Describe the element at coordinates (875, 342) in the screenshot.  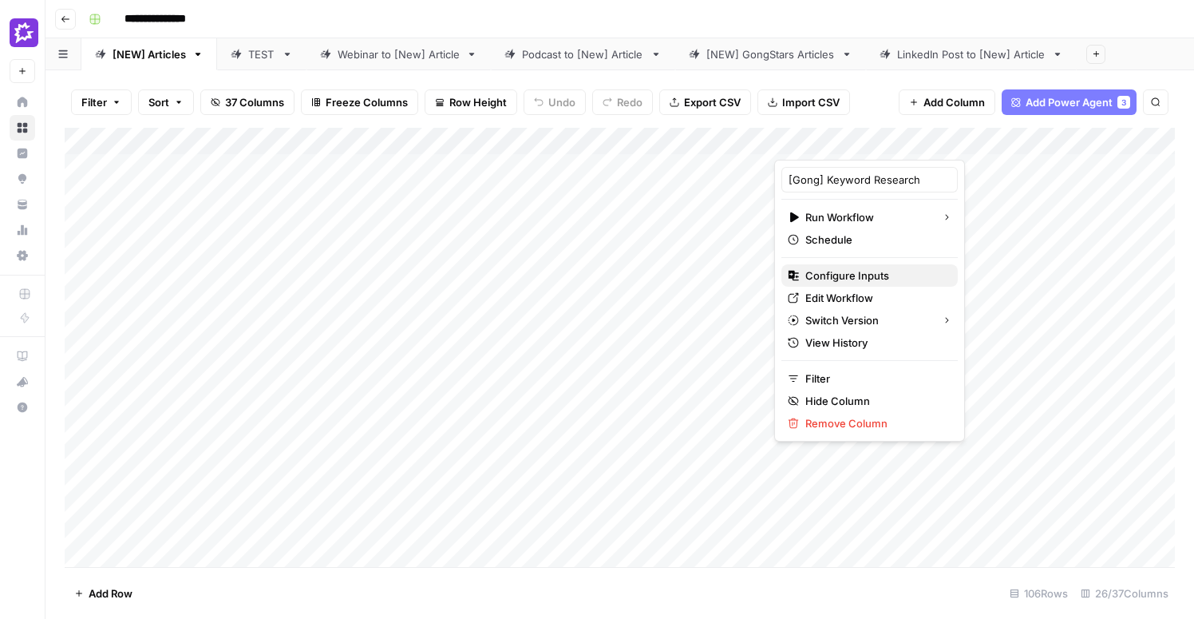
I see `span: View History` at that location.